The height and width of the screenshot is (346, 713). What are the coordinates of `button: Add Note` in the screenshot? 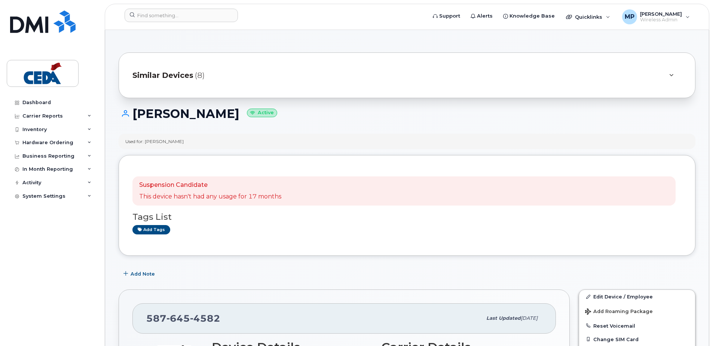 It's located at (140, 273).